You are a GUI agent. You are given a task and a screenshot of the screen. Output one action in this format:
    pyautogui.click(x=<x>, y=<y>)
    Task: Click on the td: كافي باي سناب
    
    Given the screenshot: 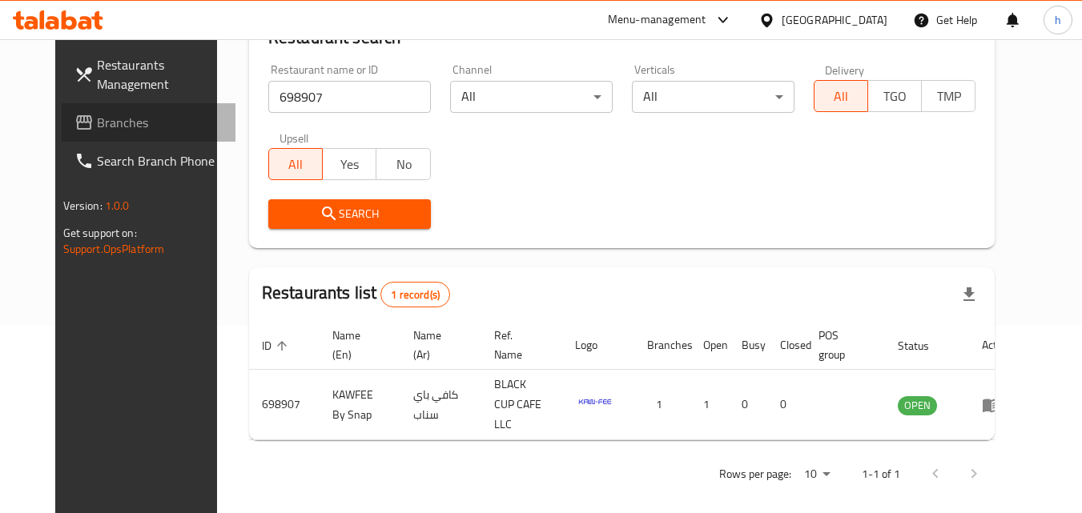 What is the action you would take?
    pyautogui.click(x=440, y=405)
    